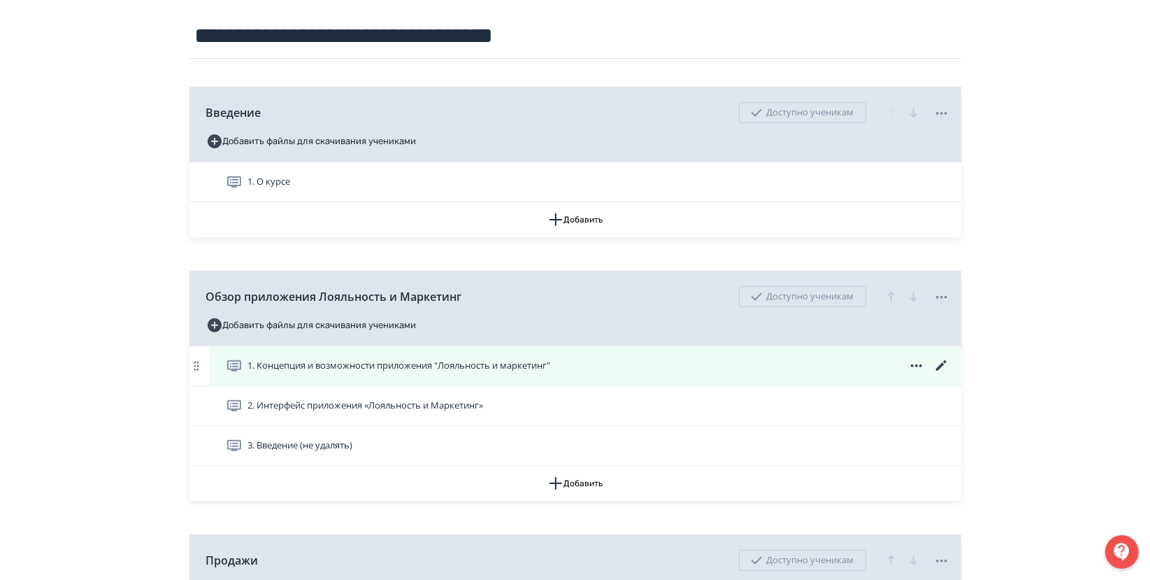 The width and height of the screenshot is (1150, 580). Describe the element at coordinates (399, 366) in the screenshot. I see `span: 1. Концепция и возможности приложения "Лояльность и маркетинг"` at that location.